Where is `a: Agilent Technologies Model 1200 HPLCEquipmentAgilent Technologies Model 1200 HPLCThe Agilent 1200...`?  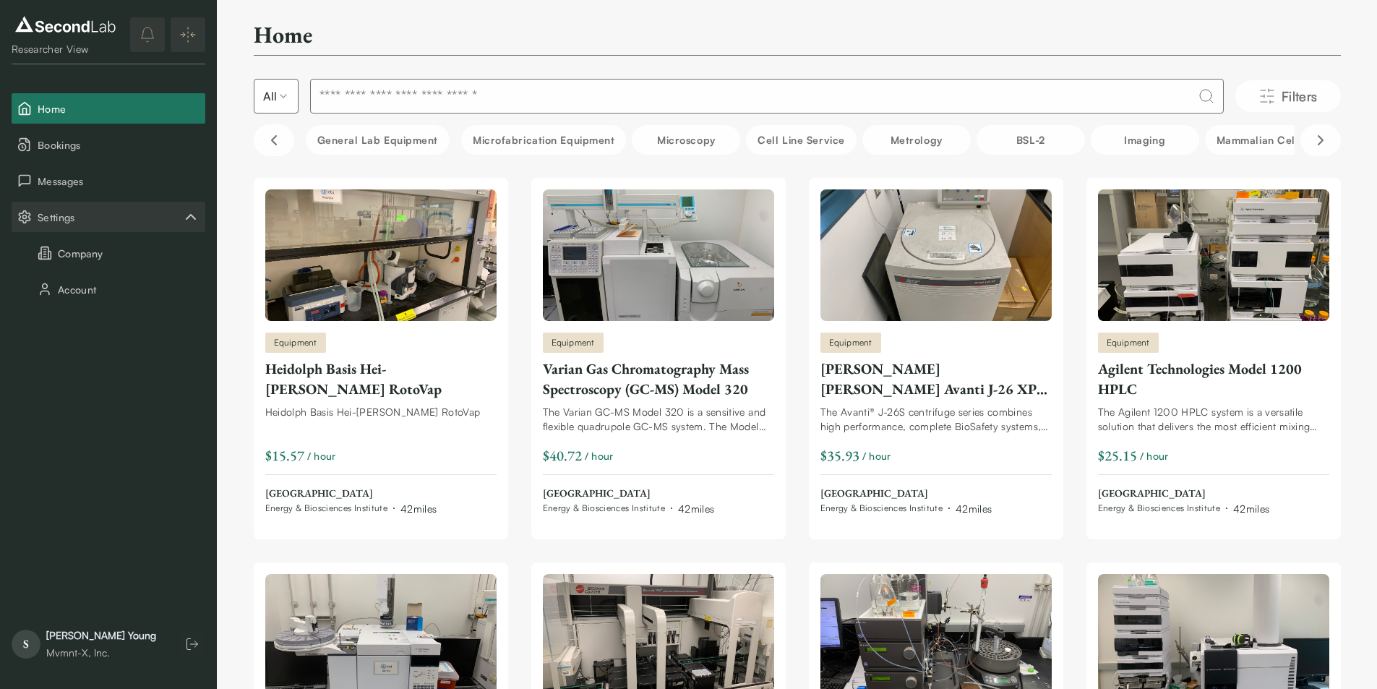
a: Agilent Technologies Model 1200 HPLCEquipmentAgilent Technologies Model 1200 HPLCThe Agilent 1200... is located at coordinates (1213, 353).